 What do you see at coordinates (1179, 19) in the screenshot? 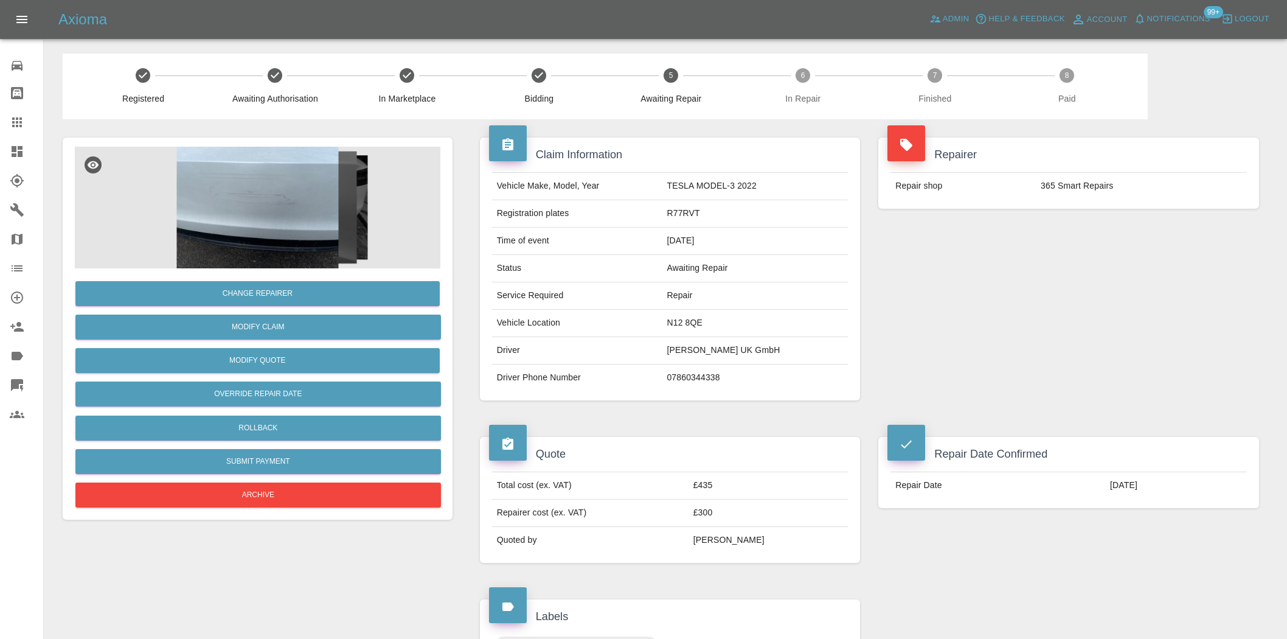
I see `span: Notifications` at bounding box center [1179, 19].